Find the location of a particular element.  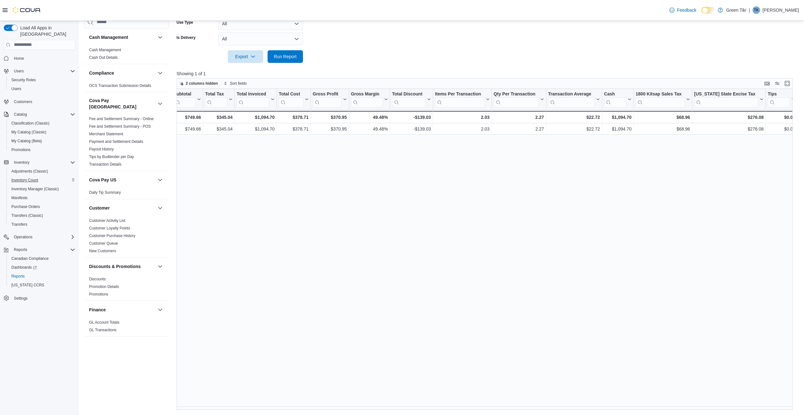

nav: Complex example is located at coordinates (39, 185).